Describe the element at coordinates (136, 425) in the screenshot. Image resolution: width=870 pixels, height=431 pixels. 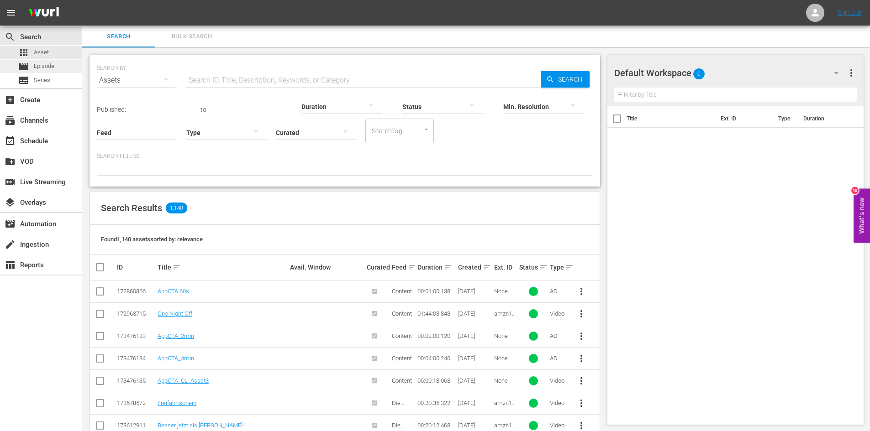
I see `div: 173612911` at that location.